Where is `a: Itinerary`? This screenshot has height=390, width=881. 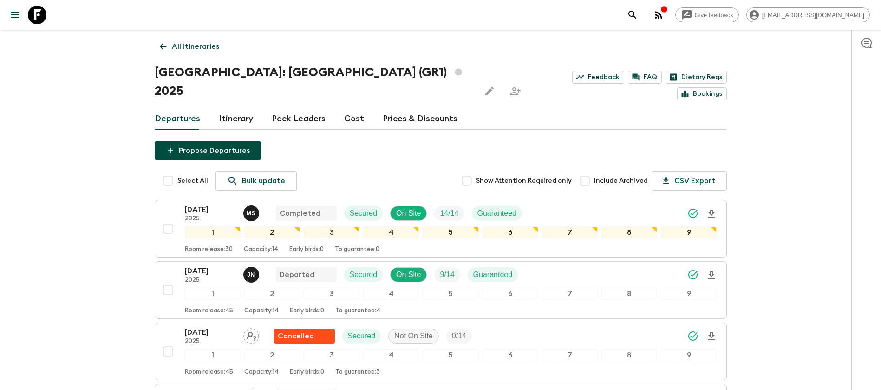 a: Itinerary is located at coordinates (236, 119).